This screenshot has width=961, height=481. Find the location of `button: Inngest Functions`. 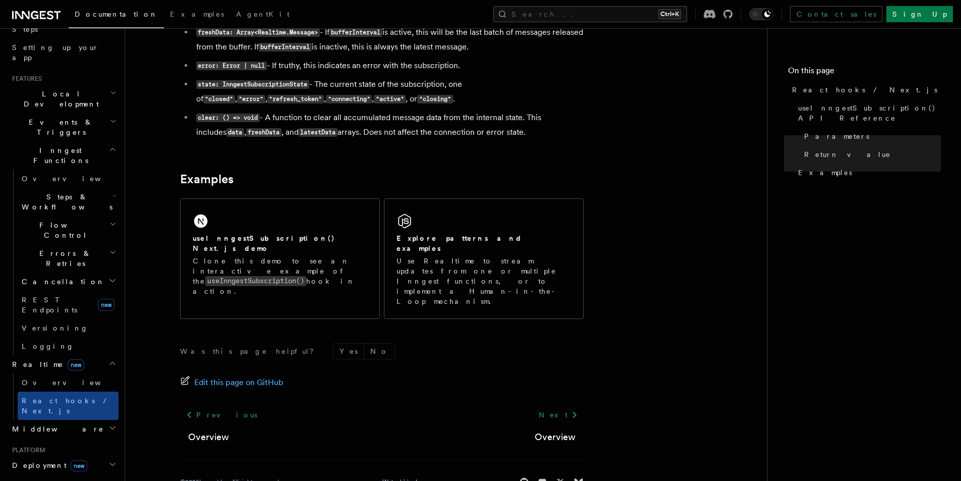

button: Inngest Functions is located at coordinates (63, 155).